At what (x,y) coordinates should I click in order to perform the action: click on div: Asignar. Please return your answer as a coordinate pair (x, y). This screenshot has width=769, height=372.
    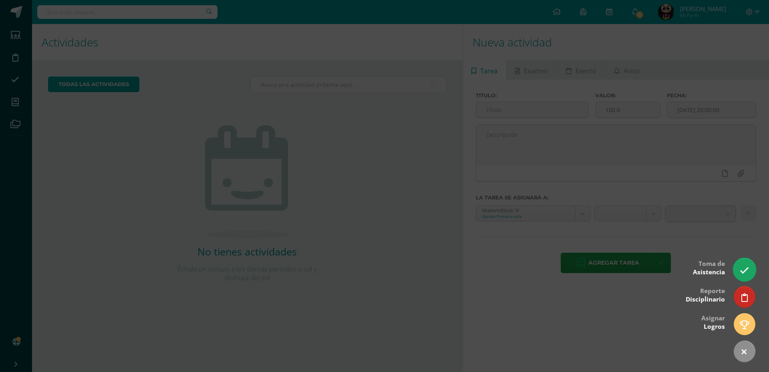
    Looking at the image, I should click on (713, 321).